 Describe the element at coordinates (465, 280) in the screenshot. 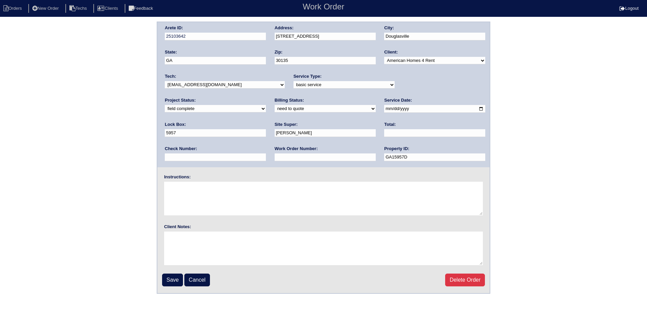

I see `a: Delete Order` at that location.